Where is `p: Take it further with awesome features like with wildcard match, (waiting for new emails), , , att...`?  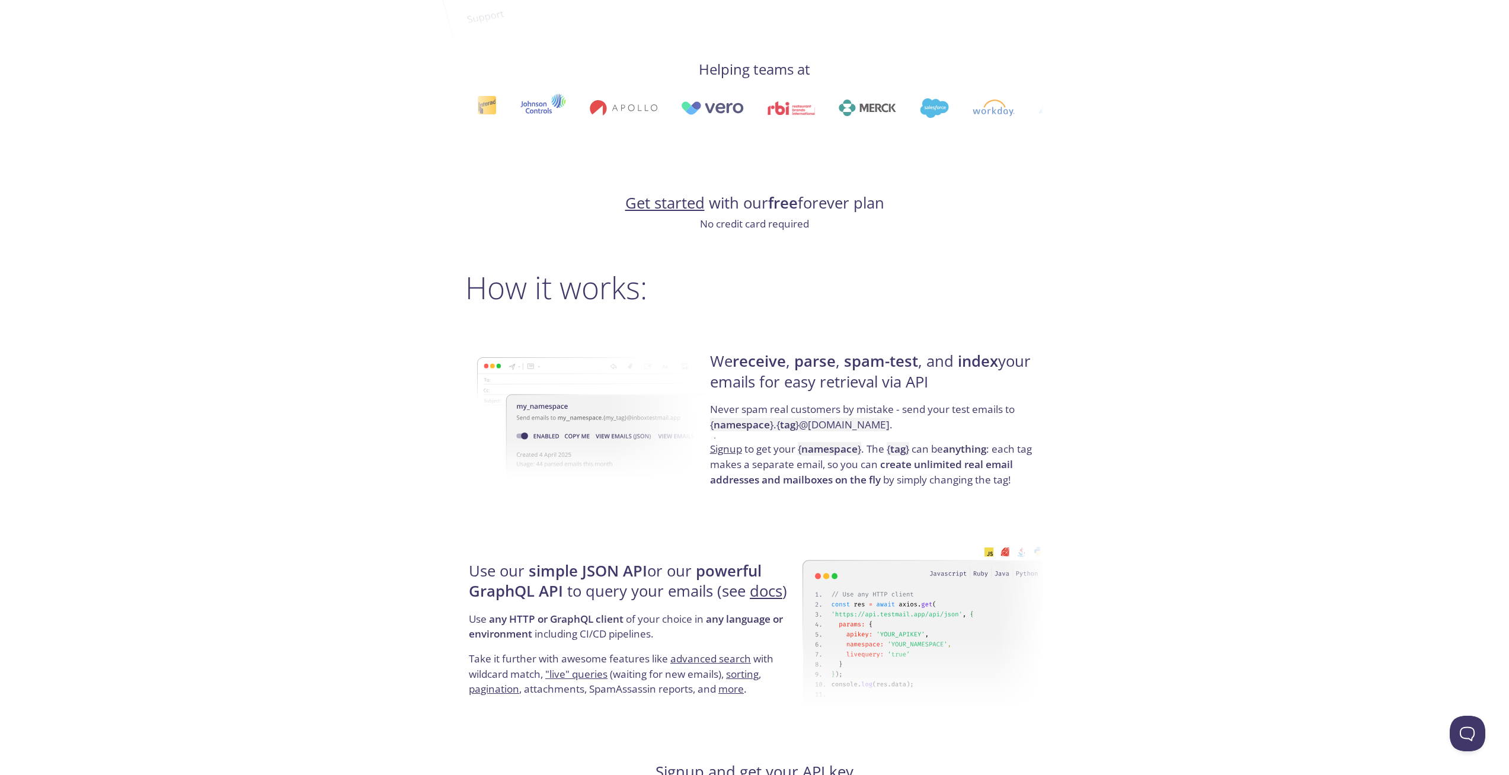 p: Take it further with awesome features like with wildcard match, (waiting for new emails), , , att... is located at coordinates (634, 674).